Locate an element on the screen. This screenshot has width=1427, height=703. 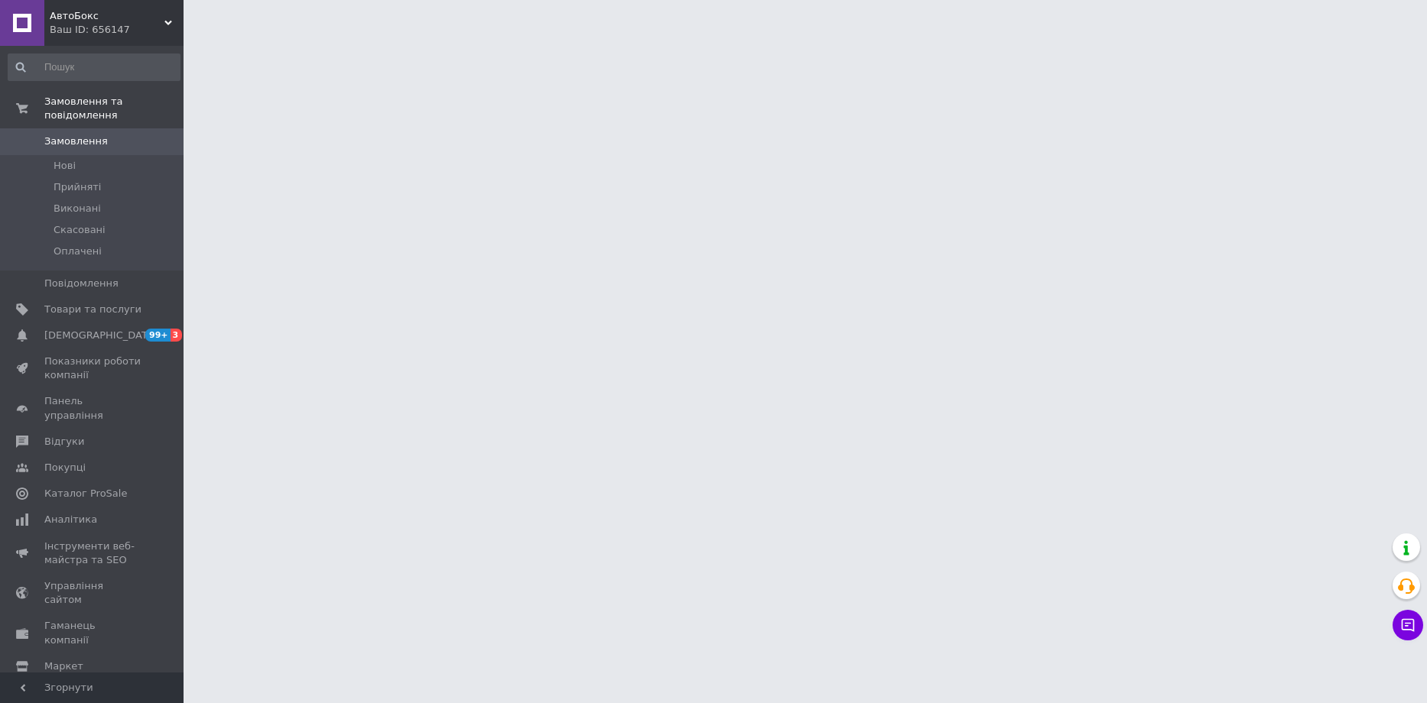
span: Замовлення is located at coordinates (76, 141).